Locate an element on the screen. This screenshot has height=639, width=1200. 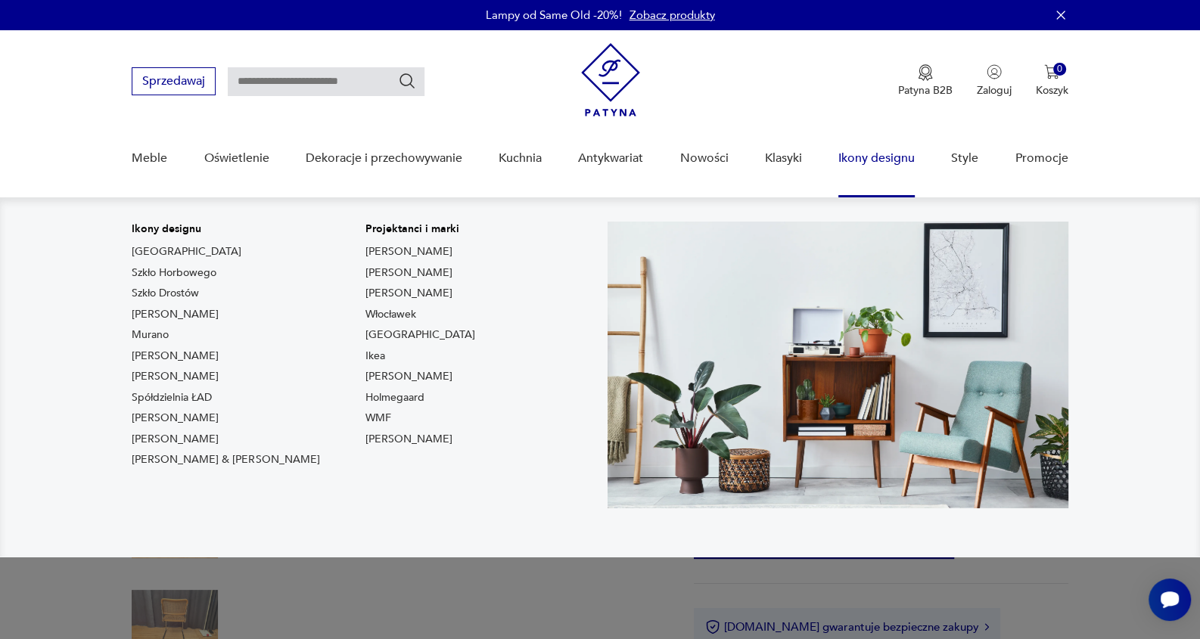
a: Murano is located at coordinates (150, 335).